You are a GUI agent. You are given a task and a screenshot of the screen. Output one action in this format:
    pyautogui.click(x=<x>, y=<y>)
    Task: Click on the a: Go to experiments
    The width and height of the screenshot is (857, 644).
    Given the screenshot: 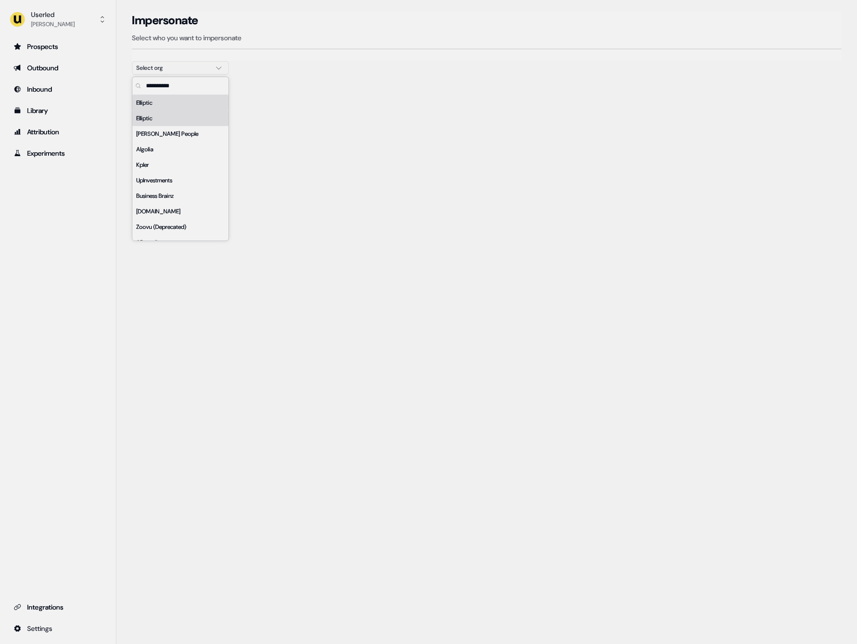 What is the action you would take?
    pyautogui.click(x=58, y=153)
    